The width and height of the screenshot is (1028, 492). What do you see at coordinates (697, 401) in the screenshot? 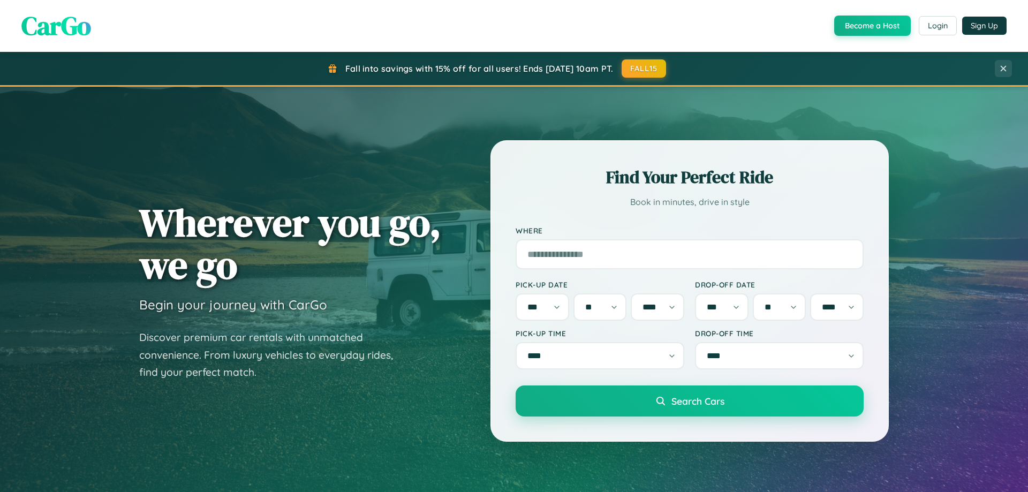
I see `span: Search Cars` at bounding box center [697, 401].